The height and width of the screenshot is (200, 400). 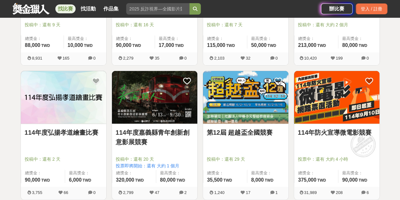 What do you see at coordinates (155, 25) in the screenshot?
I see `span: 投稿中：還有 16 天` at bounding box center [155, 25].